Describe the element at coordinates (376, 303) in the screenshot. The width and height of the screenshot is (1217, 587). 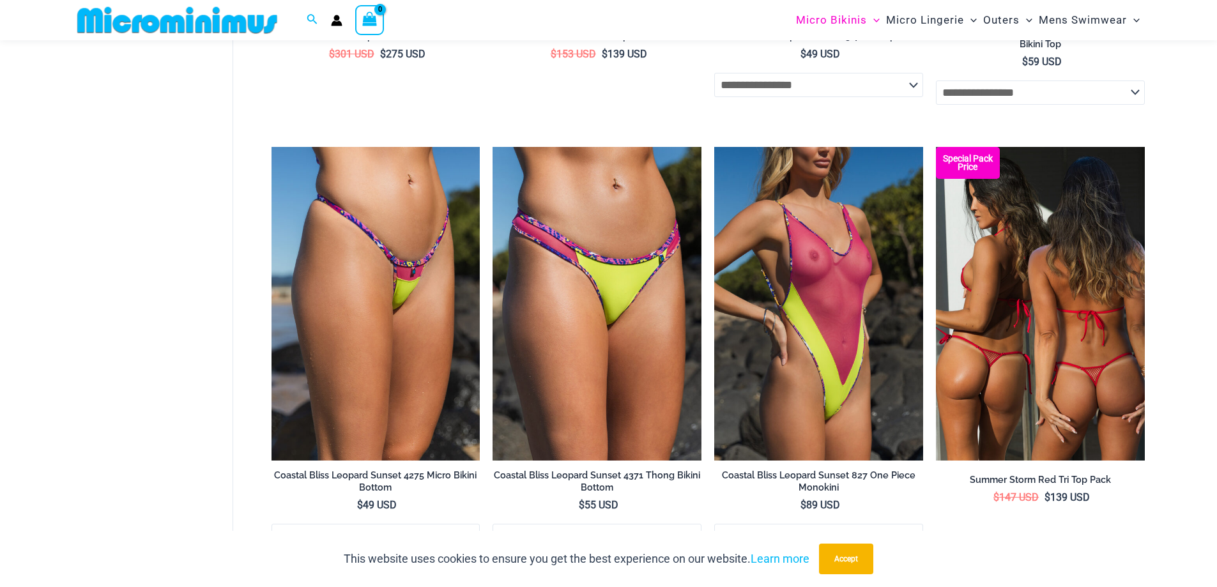
I see `img: Coastal Bliss Leopard Sunset 4275 Micro Bikini 01` at that location.